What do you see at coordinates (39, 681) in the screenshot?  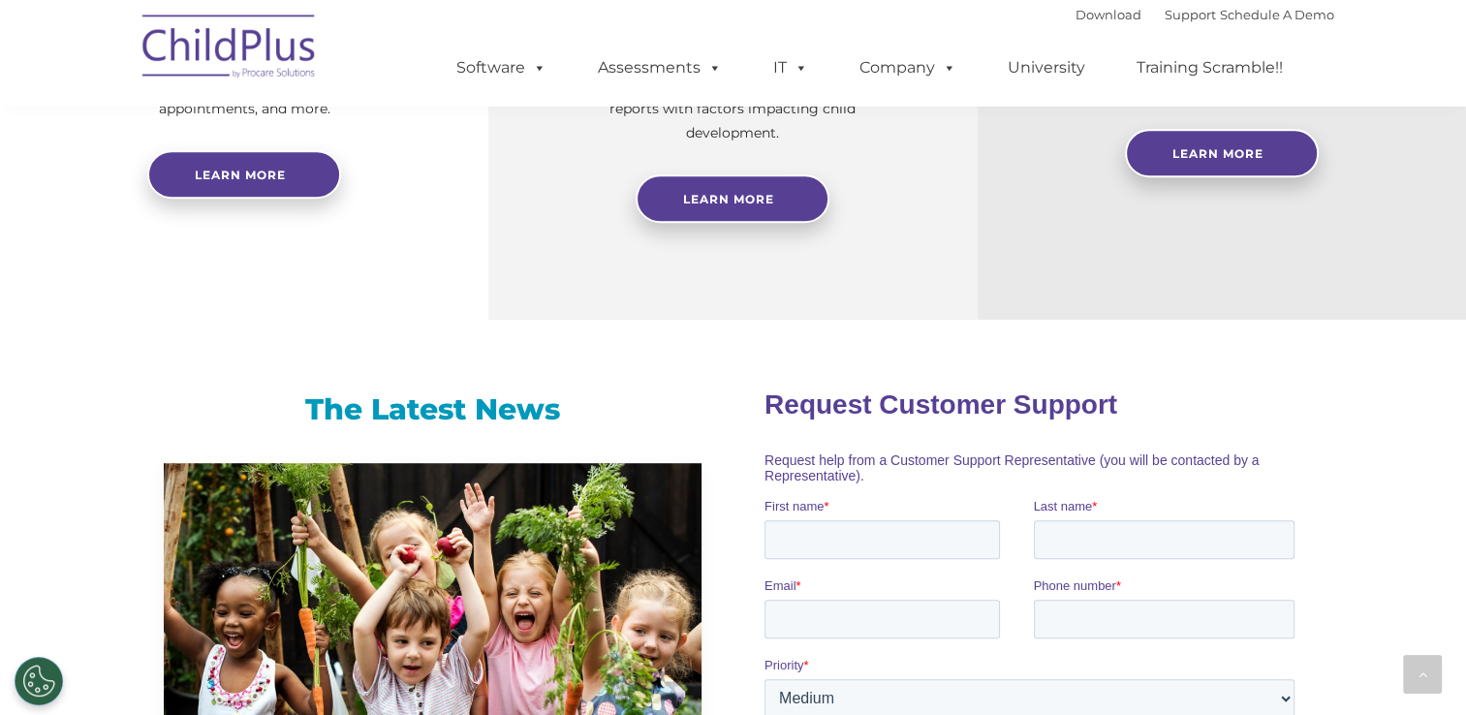 I see `button: Cookies Settings` at bounding box center [39, 681].